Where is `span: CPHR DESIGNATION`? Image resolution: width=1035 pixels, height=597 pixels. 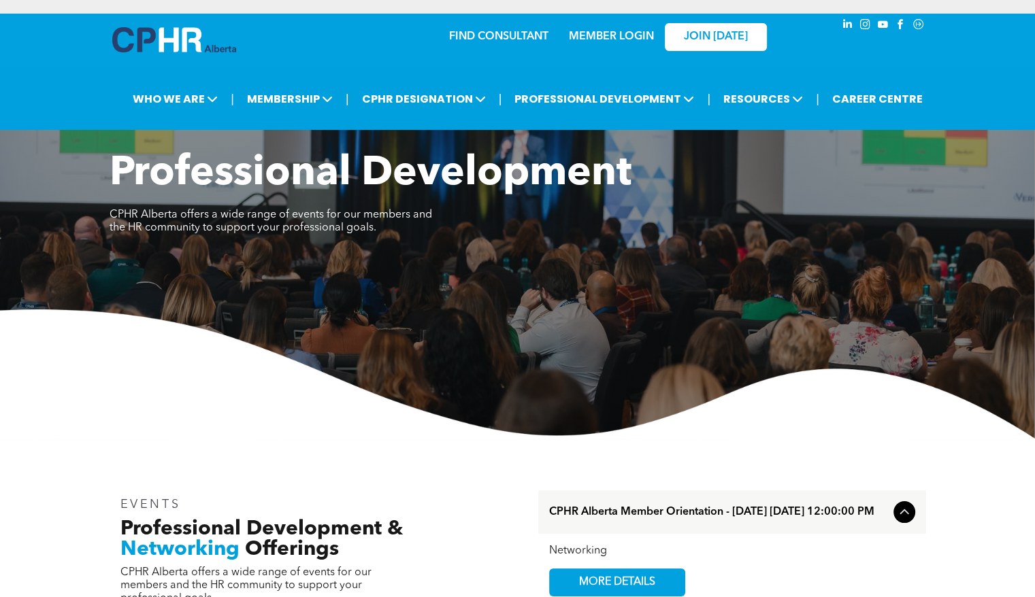
span: CPHR DESIGNATION is located at coordinates (424, 99).